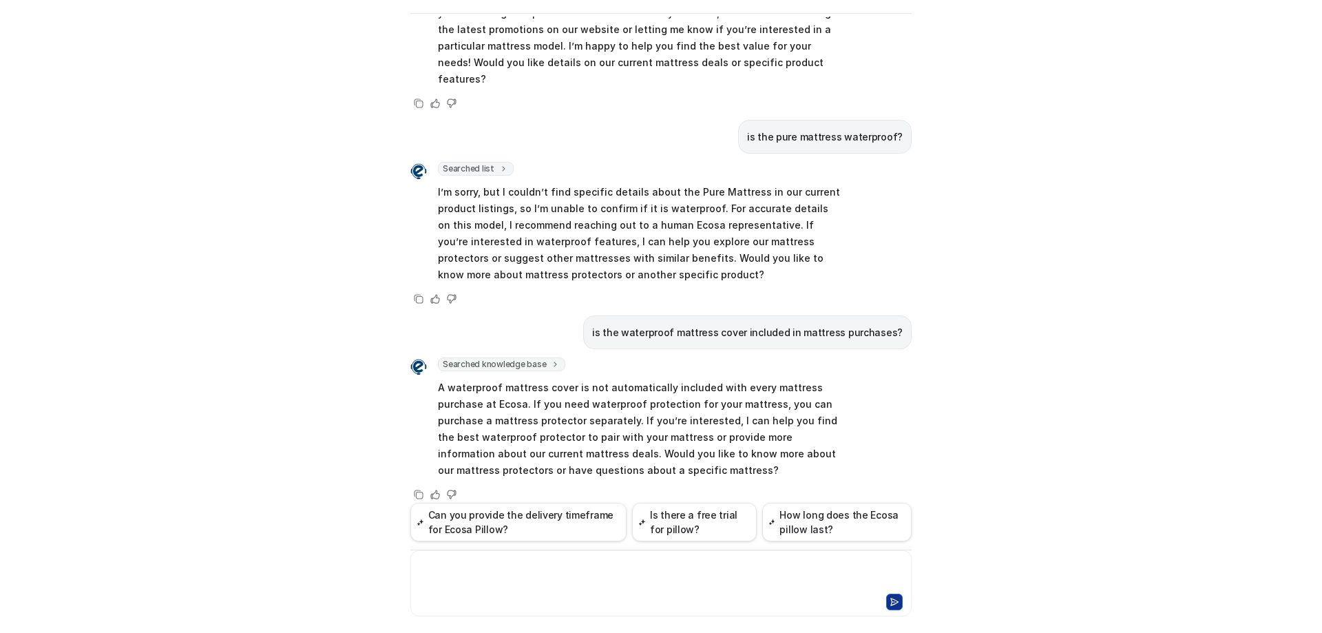 The image size is (1322, 633). What do you see at coordinates (825, 137) in the screenshot?
I see `p: is the pure mattress waterproof?` at bounding box center [825, 137].